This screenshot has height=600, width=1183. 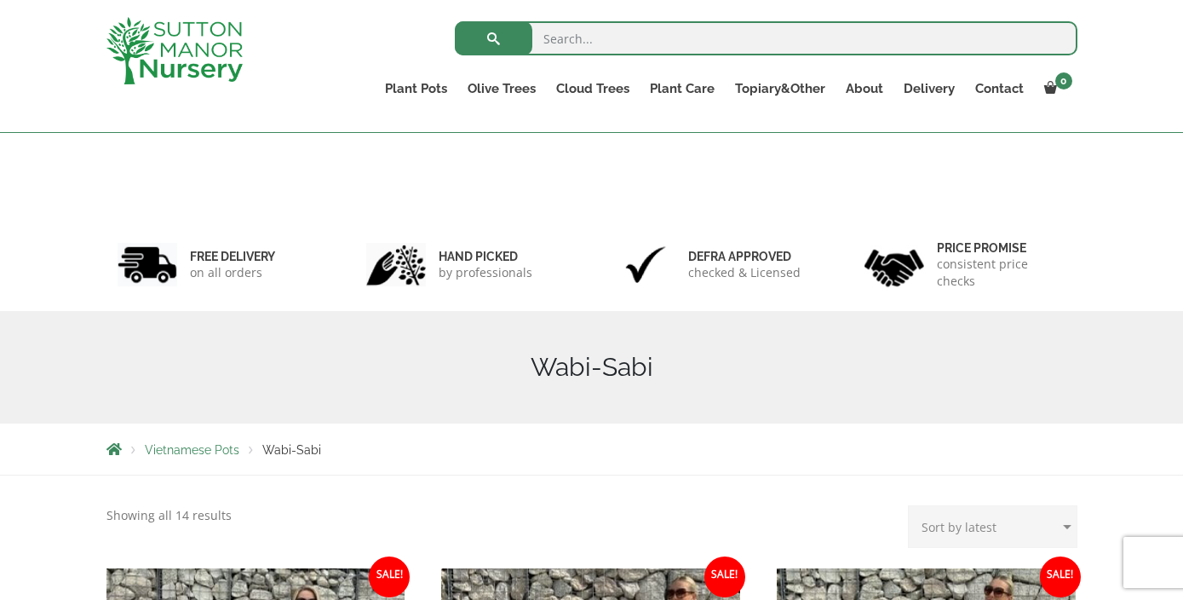 I want to click on a: About, so click(x=865, y=89).